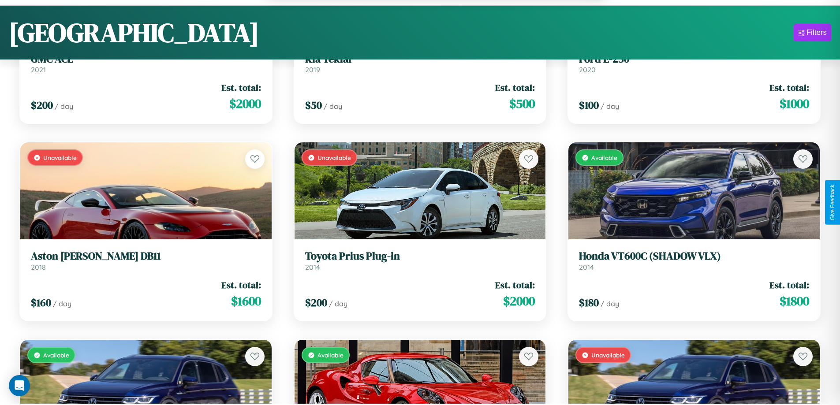 This screenshot has height=405, width=840. Describe the element at coordinates (313, 105) in the screenshot. I see `span: $ 50` at that location.